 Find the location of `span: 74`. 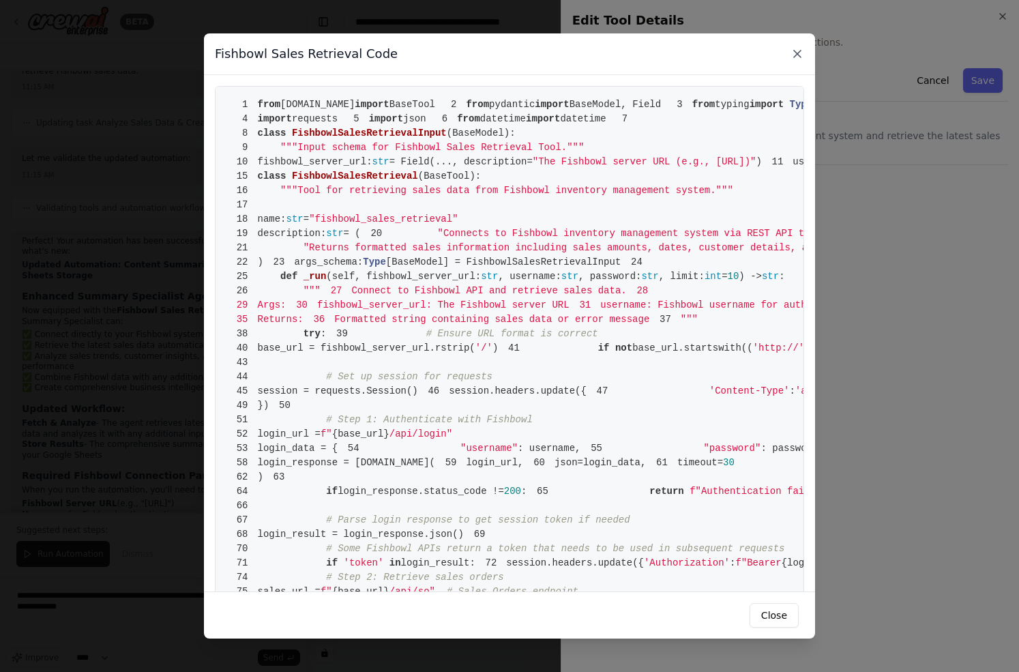

span: 74 is located at coordinates (242, 577).